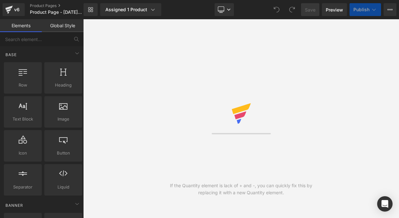  I want to click on span: Text Block, so click(23, 119).